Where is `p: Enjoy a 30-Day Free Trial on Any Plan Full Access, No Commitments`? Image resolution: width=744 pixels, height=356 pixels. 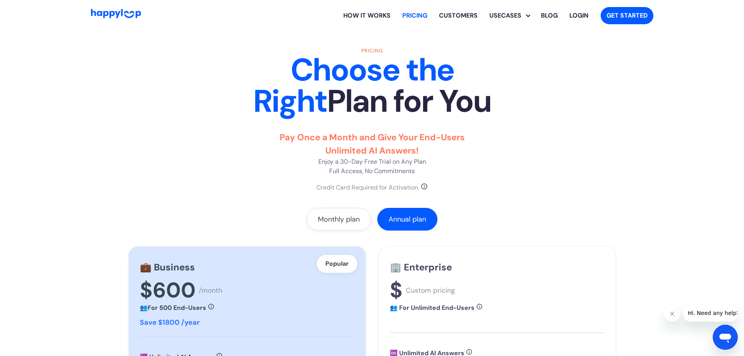
p: Enjoy a 30-Day Free Trial on Any Plan Full Access, No Commitments is located at coordinates (372, 153).